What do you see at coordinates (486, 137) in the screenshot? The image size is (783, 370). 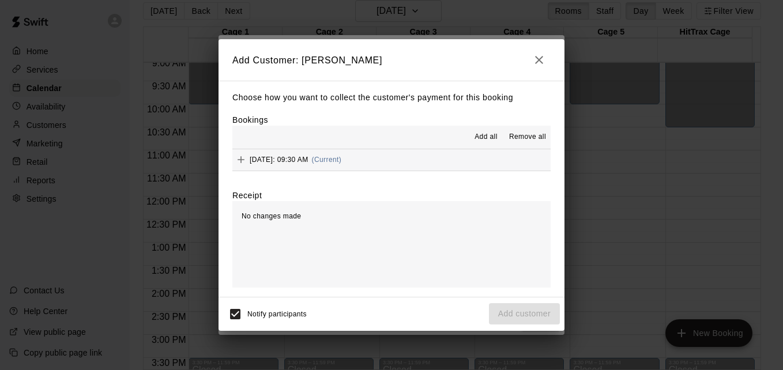 I see `span: Add all` at bounding box center [486, 137].